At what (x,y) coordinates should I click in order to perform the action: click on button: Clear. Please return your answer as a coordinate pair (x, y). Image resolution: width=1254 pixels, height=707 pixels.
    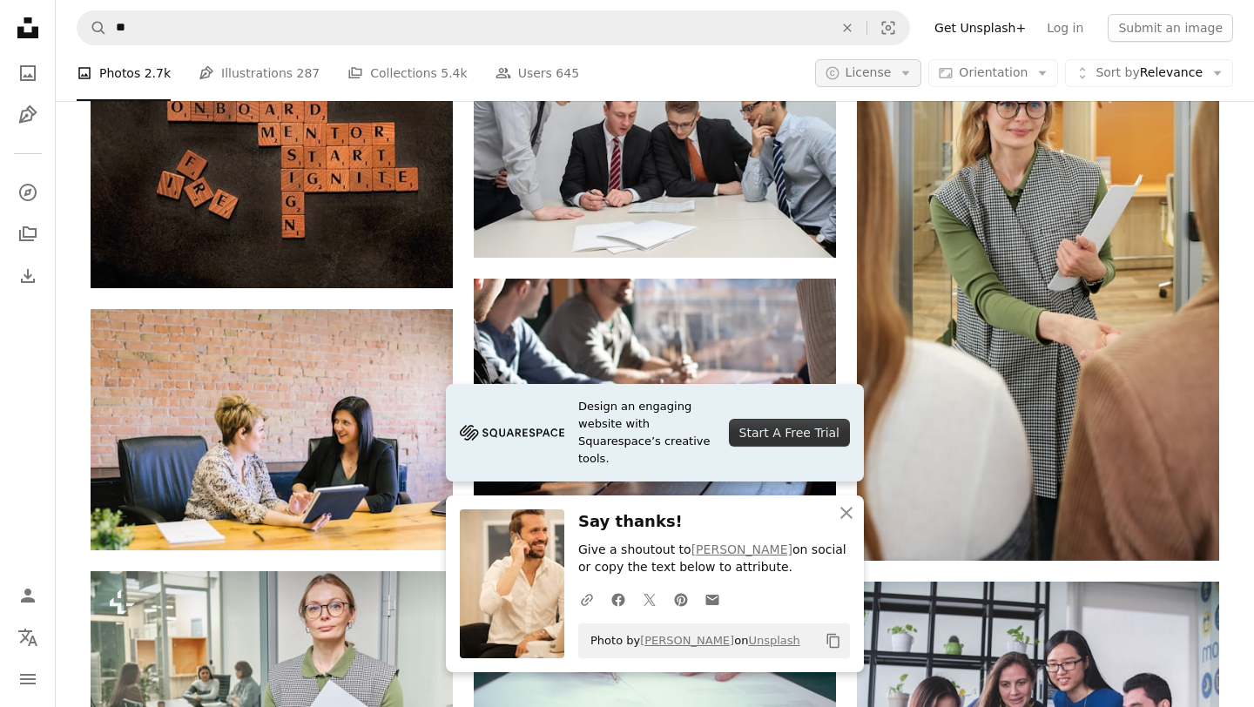
    Looking at the image, I should click on (847, 28).